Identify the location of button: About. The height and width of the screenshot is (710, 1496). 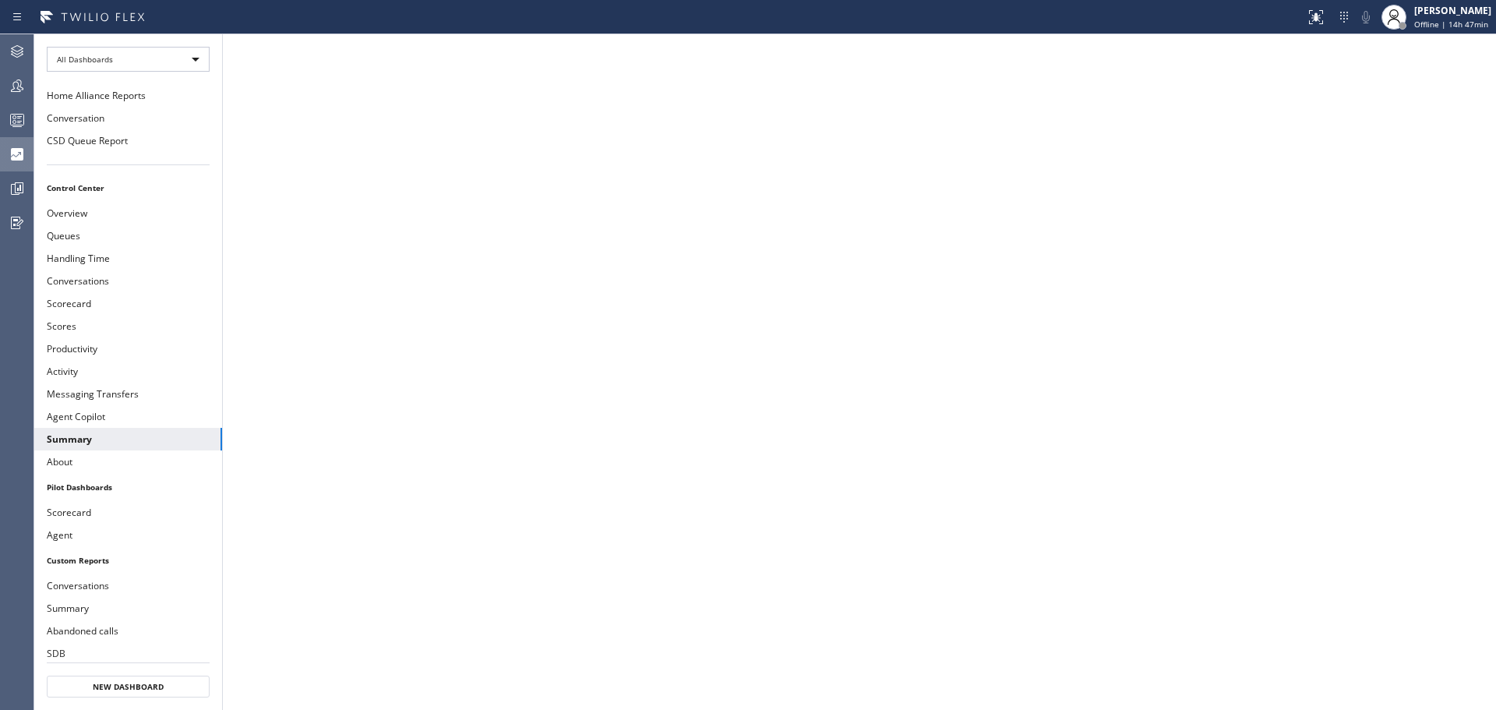
(128, 461).